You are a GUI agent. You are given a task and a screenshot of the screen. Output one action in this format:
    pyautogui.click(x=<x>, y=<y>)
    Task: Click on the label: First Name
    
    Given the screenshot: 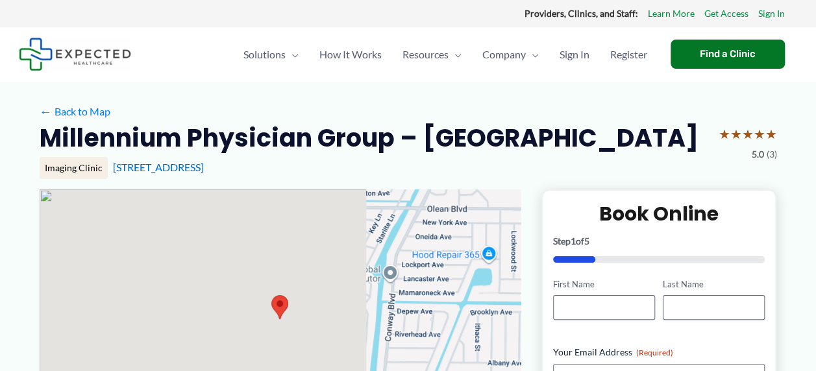 What is the action you would take?
    pyautogui.click(x=604, y=284)
    